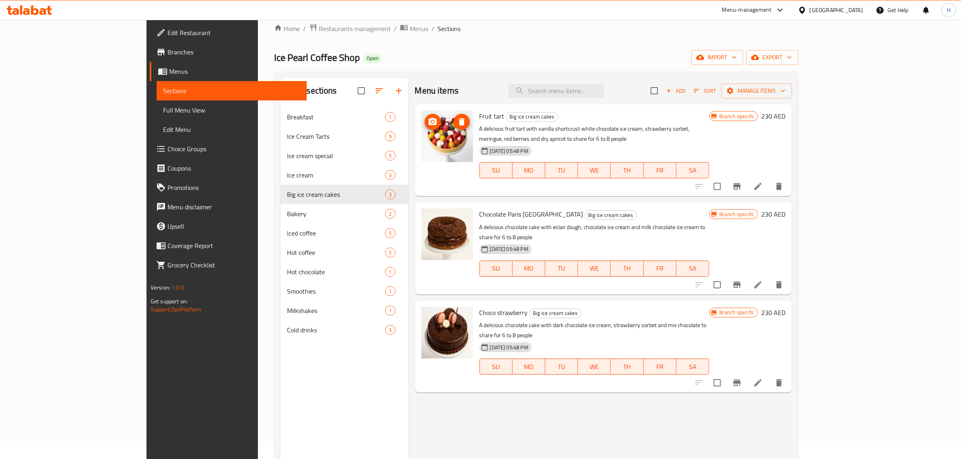  I want to click on span: Menus, so click(419, 29).